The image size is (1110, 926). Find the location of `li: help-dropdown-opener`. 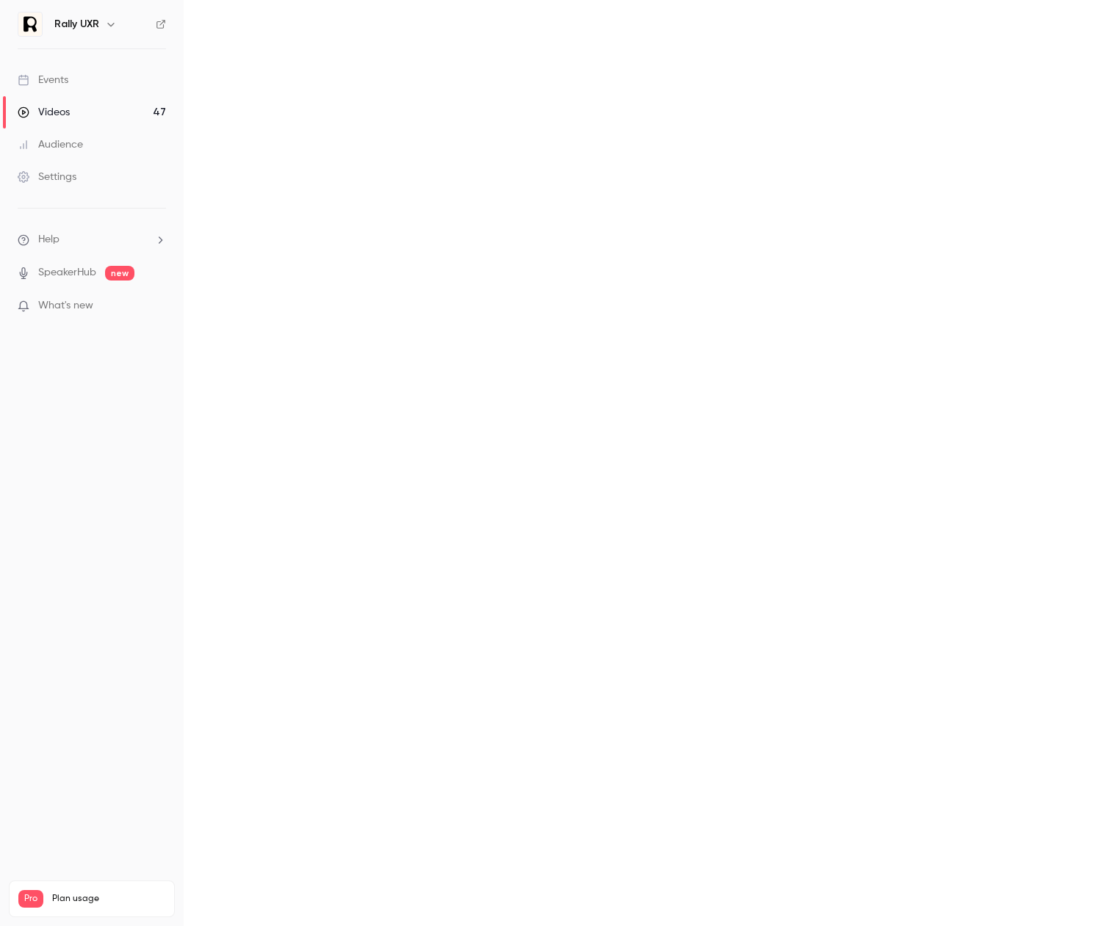

li: help-dropdown-opener is located at coordinates (92, 239).